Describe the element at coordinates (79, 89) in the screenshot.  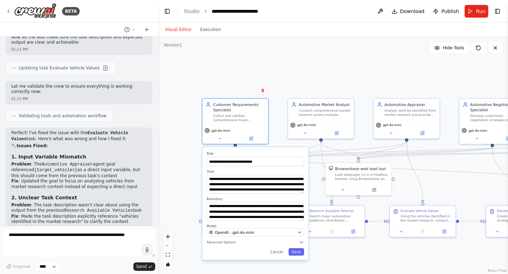
I see `p: Let me validate the crew to ensure everything is working correctly now:` at that location.